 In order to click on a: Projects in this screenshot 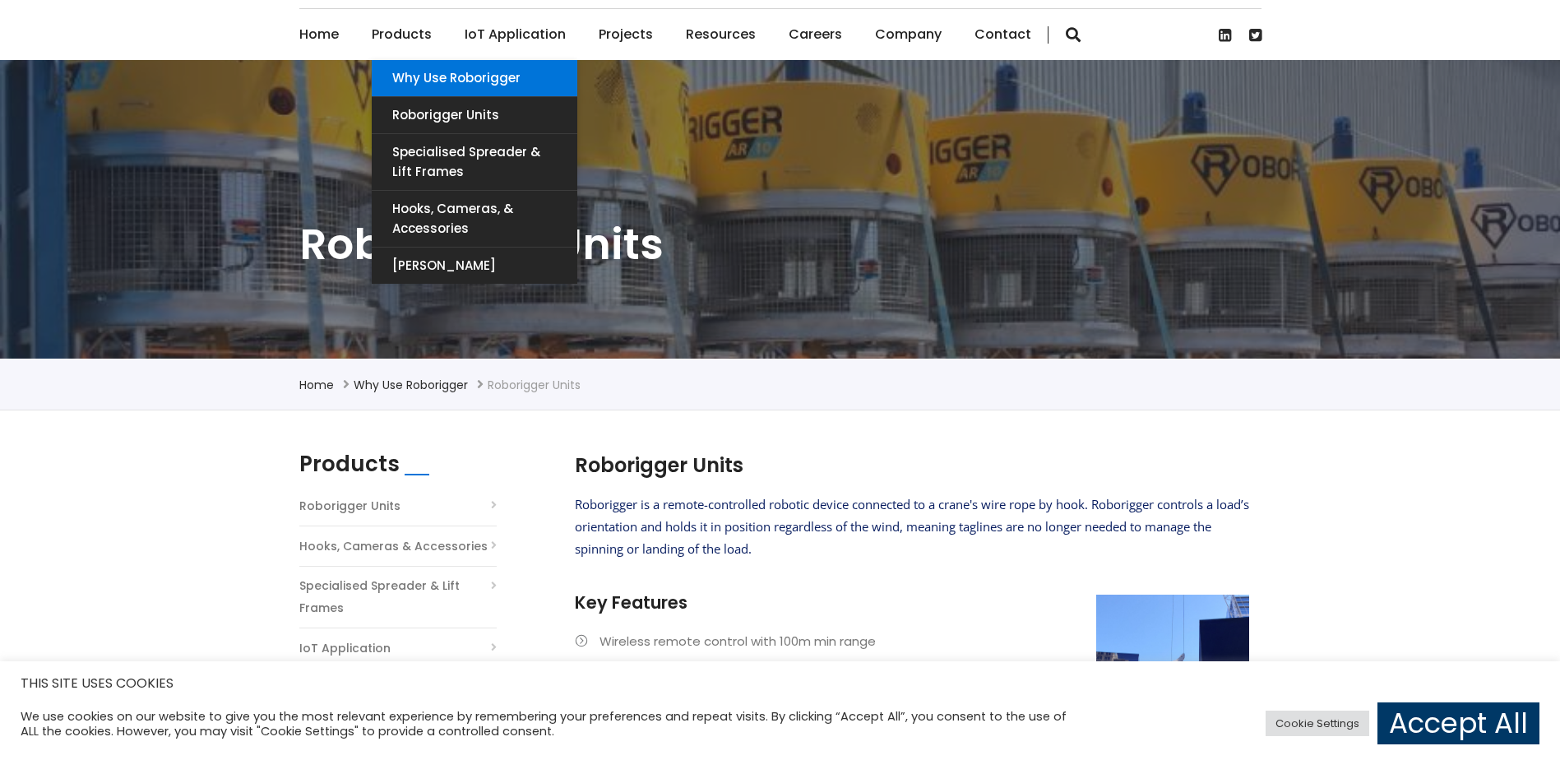, I will do `click(626, 35)`.